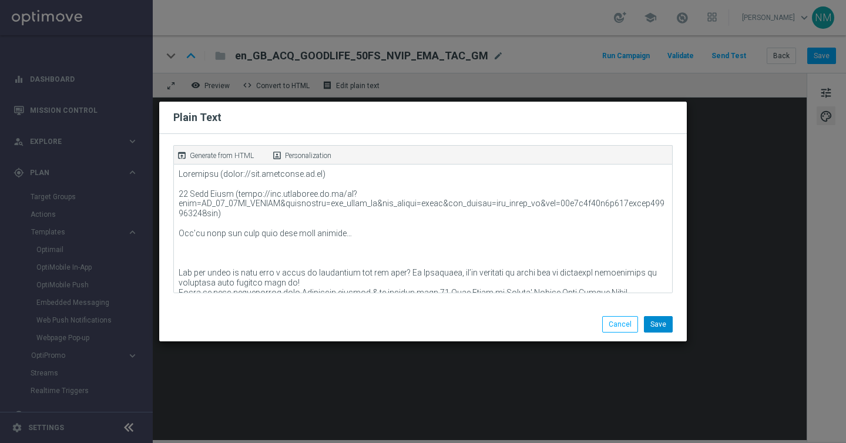 This screenshot has height=443, width=846. What do you see at coordinates (658, 324) in the screenshot?
I see `button: Save` at bounding box center [658, 324].